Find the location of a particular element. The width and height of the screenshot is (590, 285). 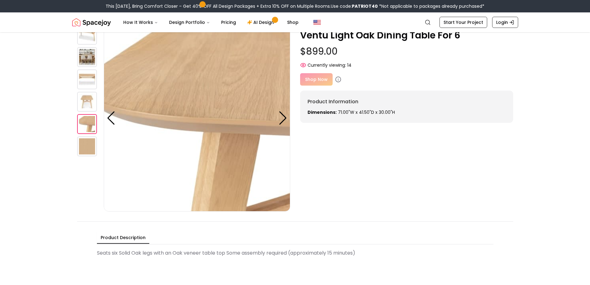

img: https://storage.googleapis.com/spacejoy-main/assets/601aafc7eb365b001ccd6aef/product_1_oo0f2211bolk is located at coordinates (87, 102).